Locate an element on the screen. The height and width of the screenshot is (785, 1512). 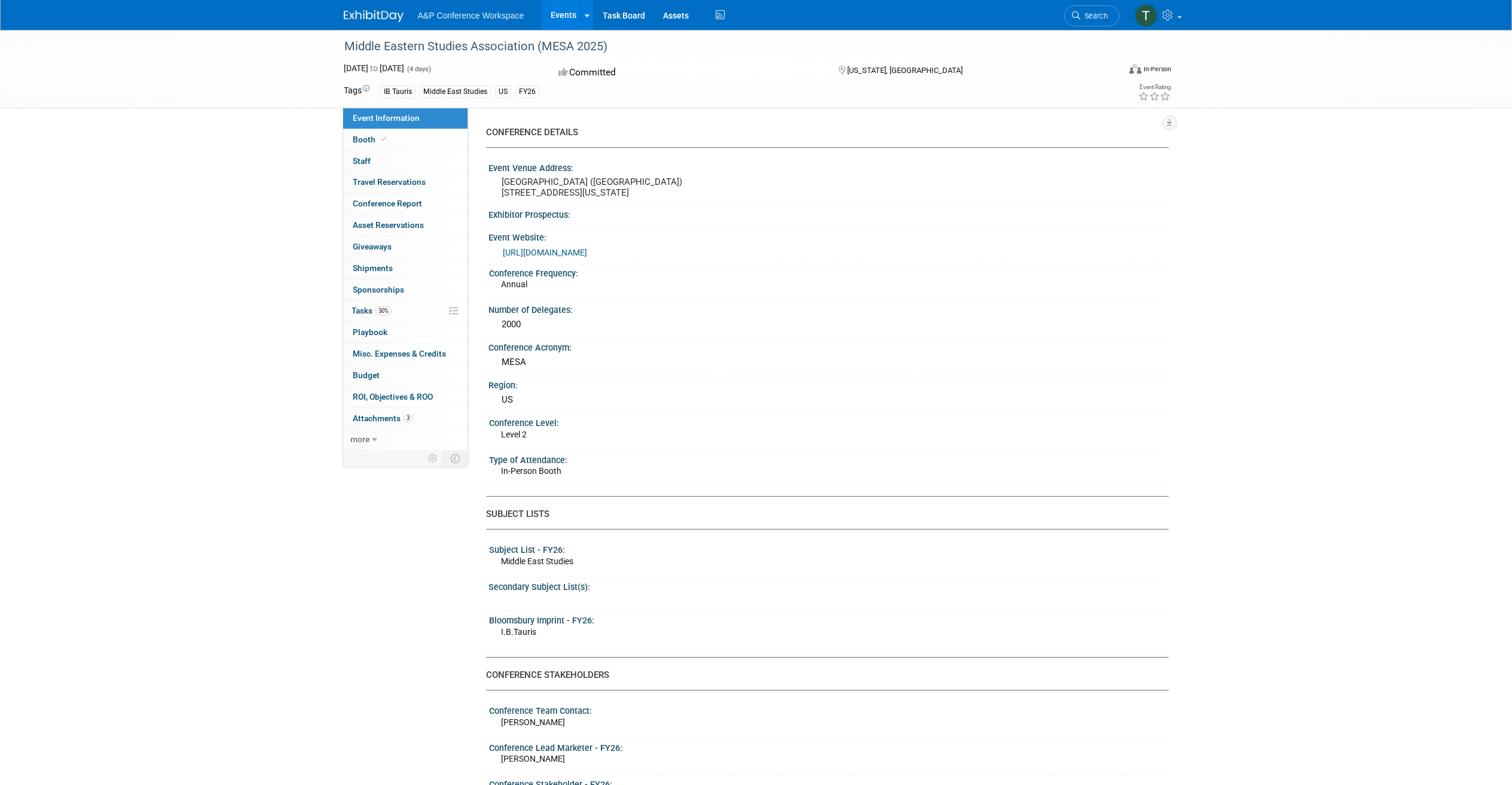
i: Booth reservation complete is located at coordinates (383, 139).